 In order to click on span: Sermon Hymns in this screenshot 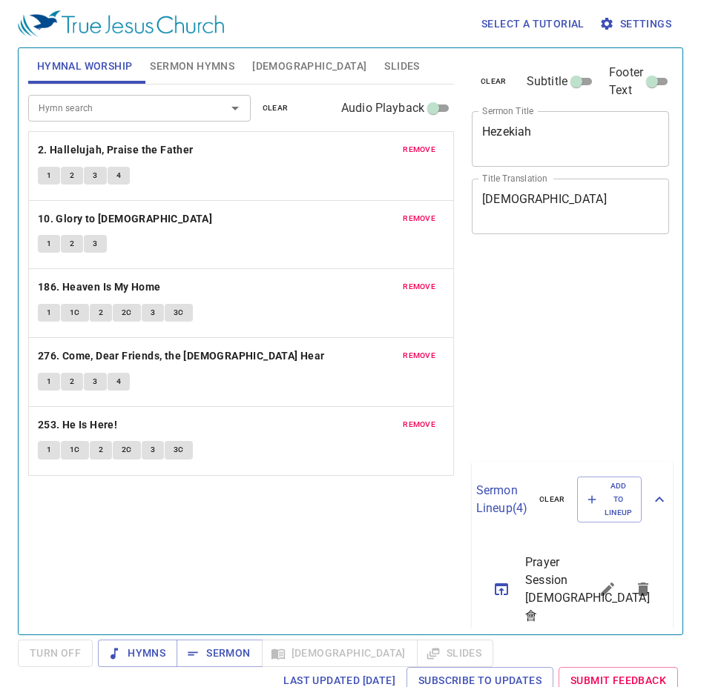, I will do `click(192, 66)`.